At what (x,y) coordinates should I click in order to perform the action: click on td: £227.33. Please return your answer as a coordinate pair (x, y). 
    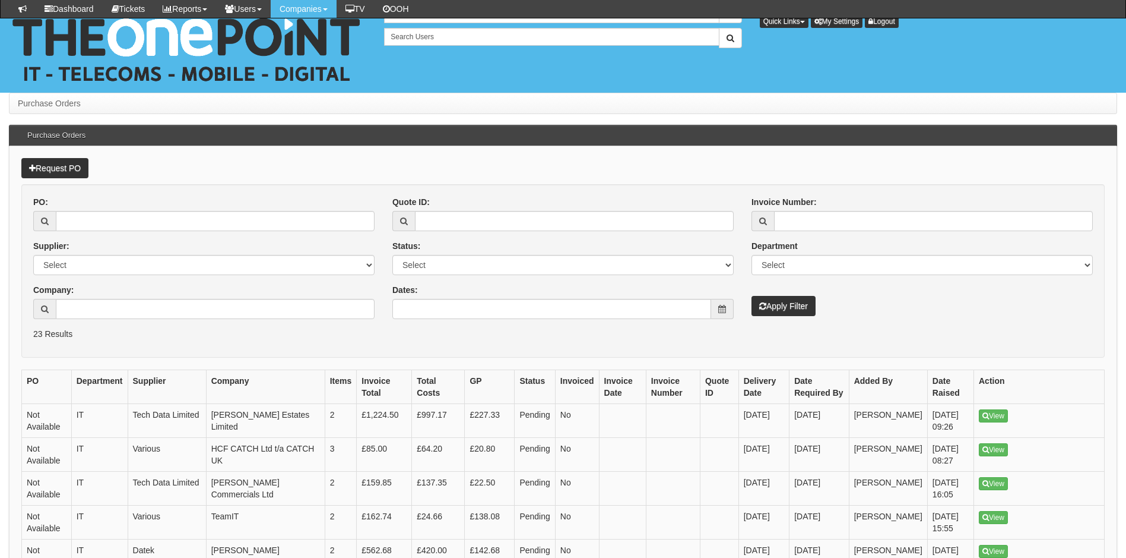
    Looking at the image, I should click on (490, 420).